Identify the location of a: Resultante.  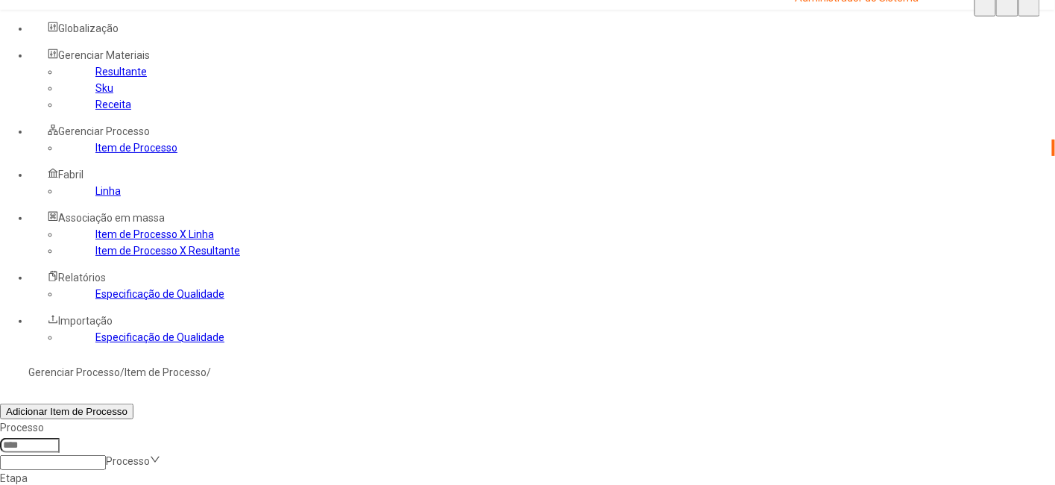
(121, 72).